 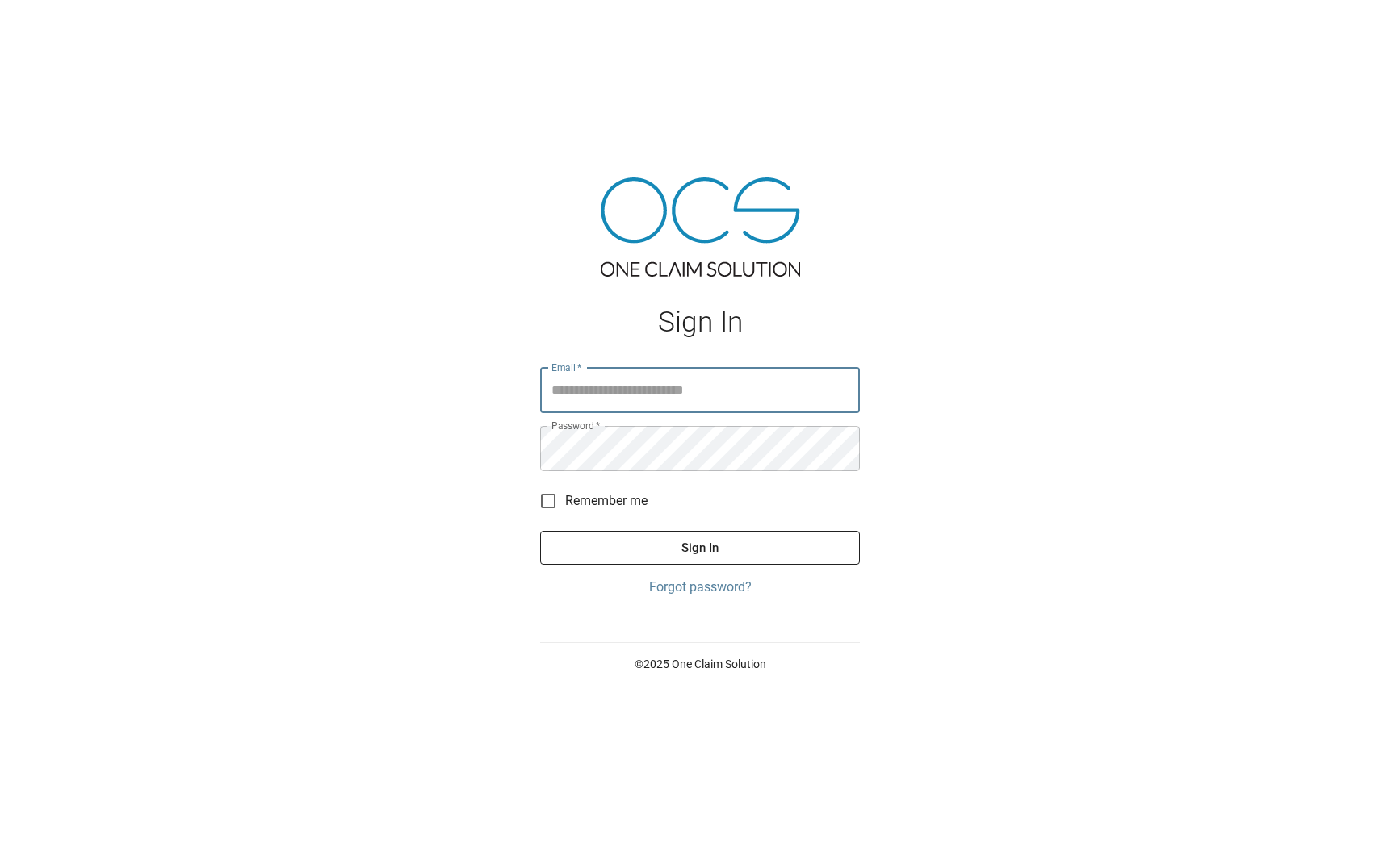 I want to click on img: ocs-logo-tra.png, so click(x=700, y=227).